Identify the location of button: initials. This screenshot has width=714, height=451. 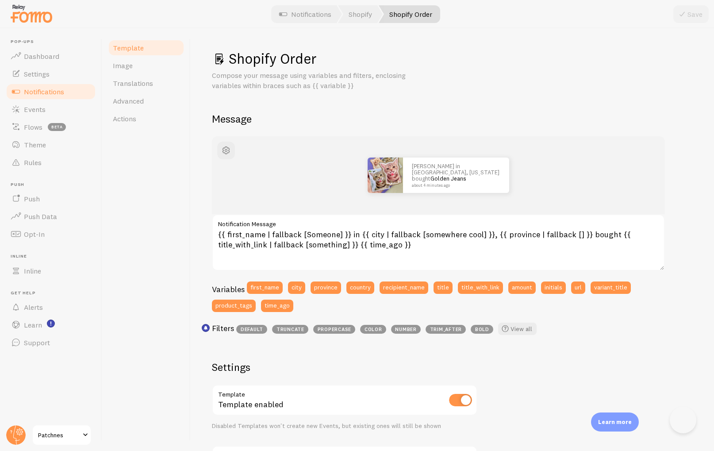
(554, 288).